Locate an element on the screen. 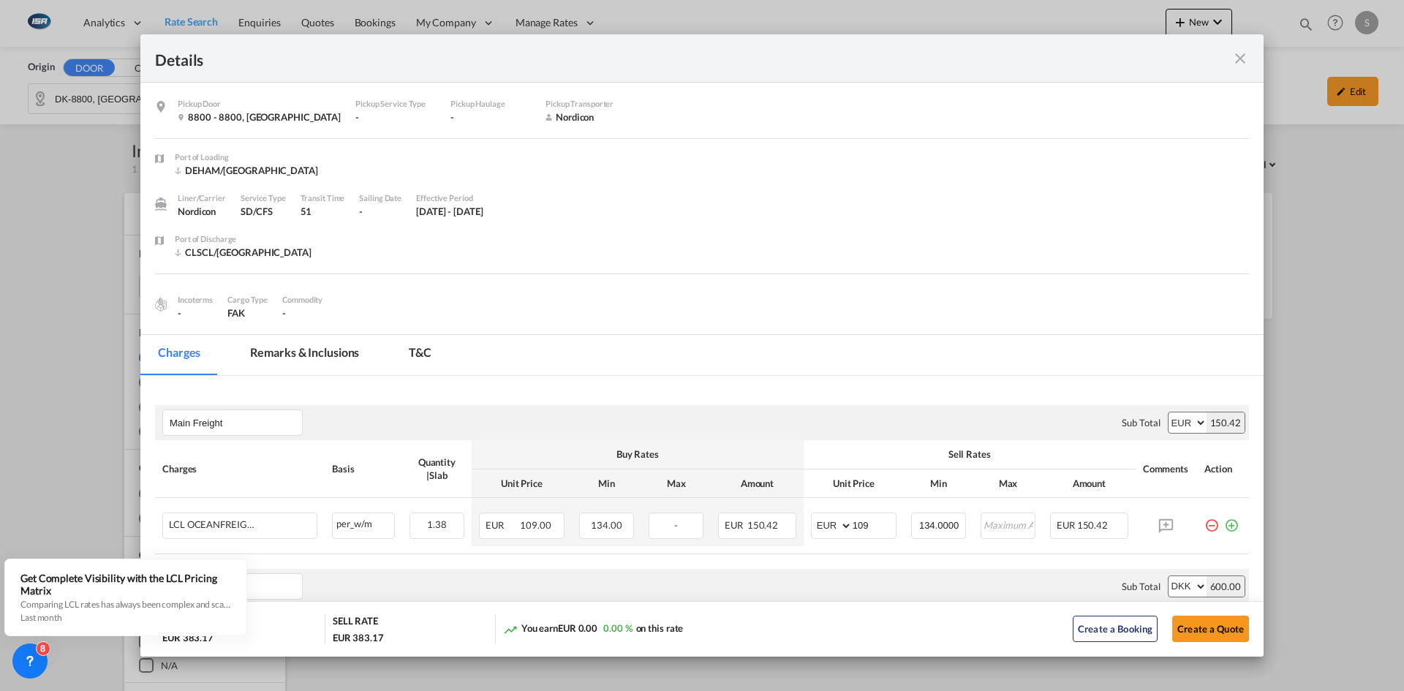  th: Comments is located at coordinates (1166, 469).